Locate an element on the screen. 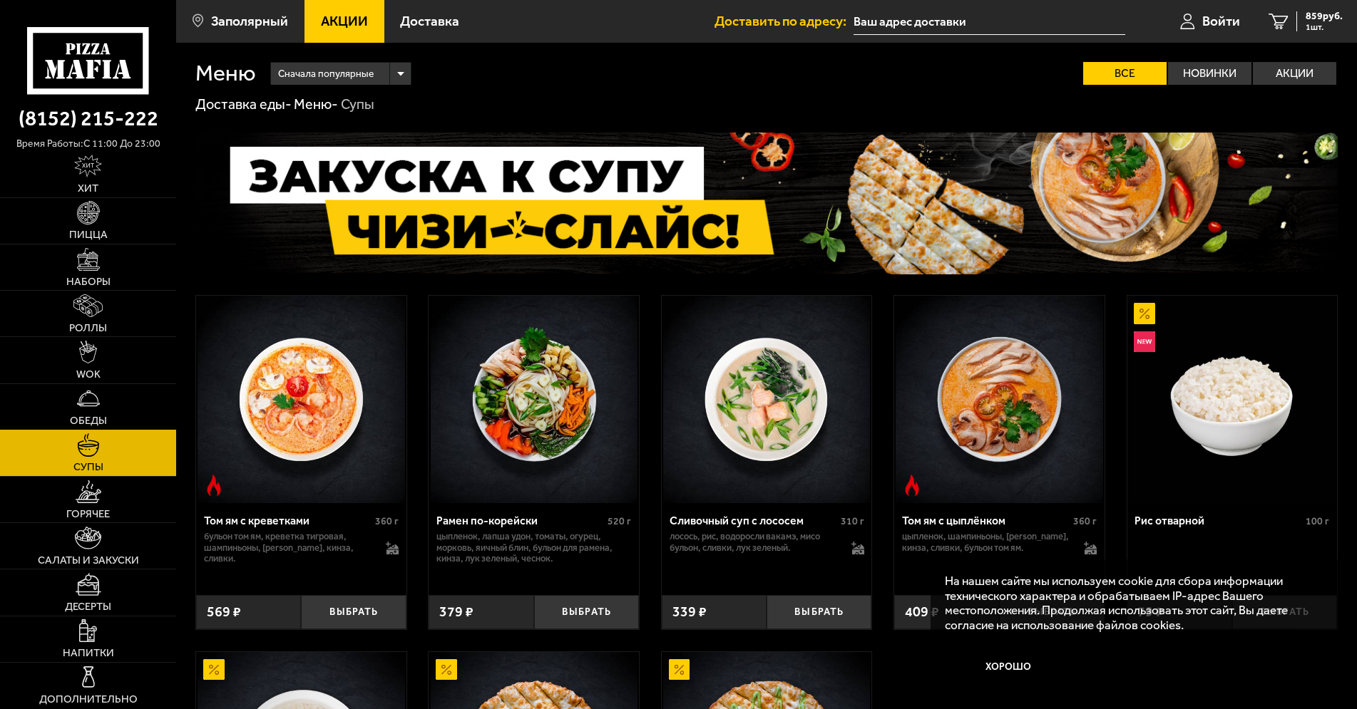 The image size is (1357, 709). div: Том ям с креветками is located at coordinates (287, 520).